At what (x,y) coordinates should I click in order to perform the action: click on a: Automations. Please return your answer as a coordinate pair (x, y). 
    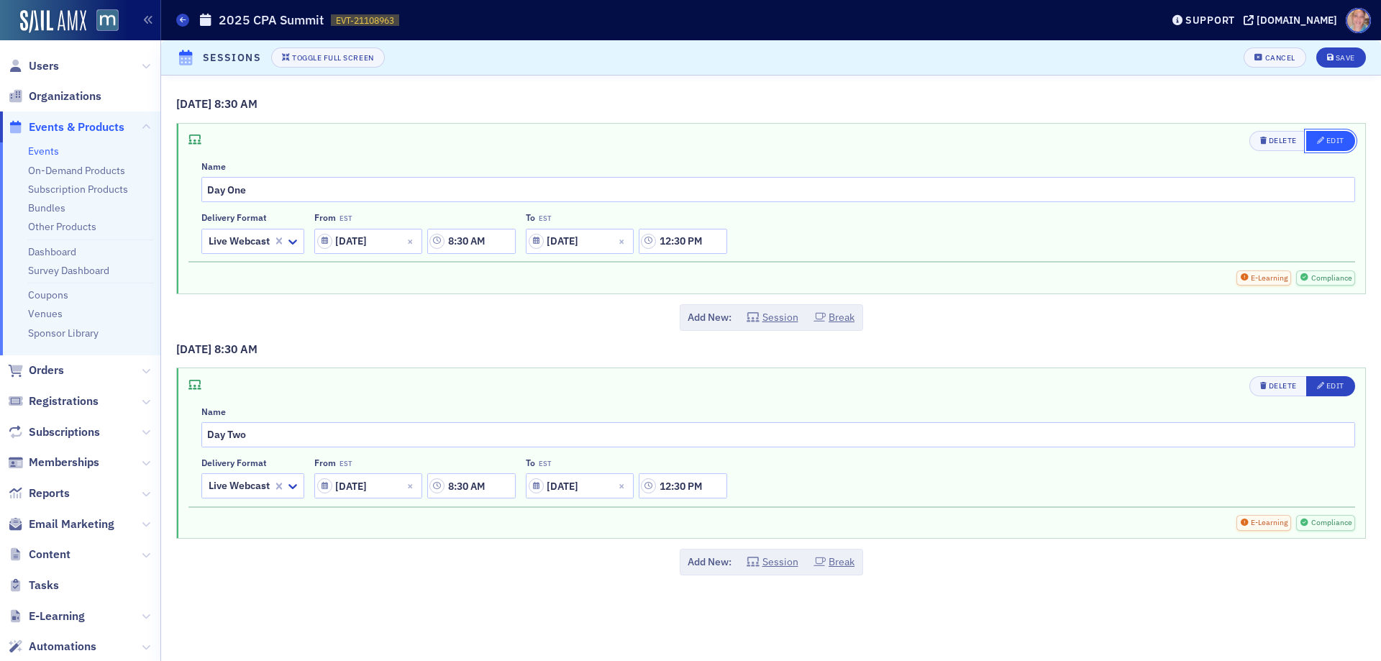
    Looking at the image, I should click on (52, 647).